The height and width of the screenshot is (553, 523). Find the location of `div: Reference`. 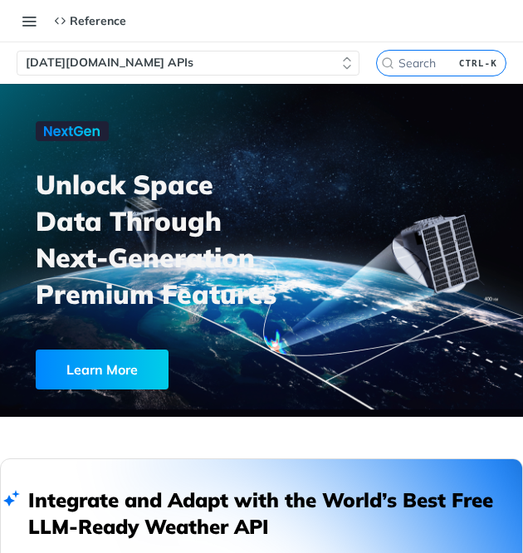

div: Reference is located at coordinates (90, 21).